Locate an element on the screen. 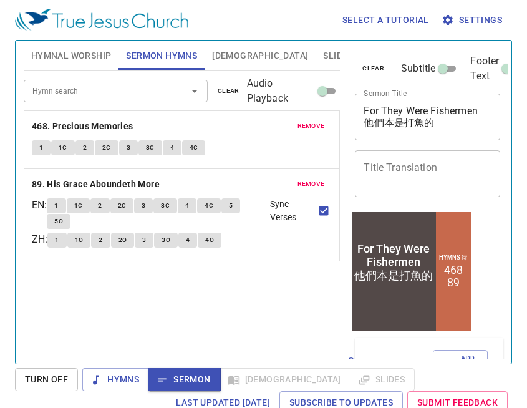 The image size is (527, 408). b: 468. Precious Memories is located at coordinates (82, 126).